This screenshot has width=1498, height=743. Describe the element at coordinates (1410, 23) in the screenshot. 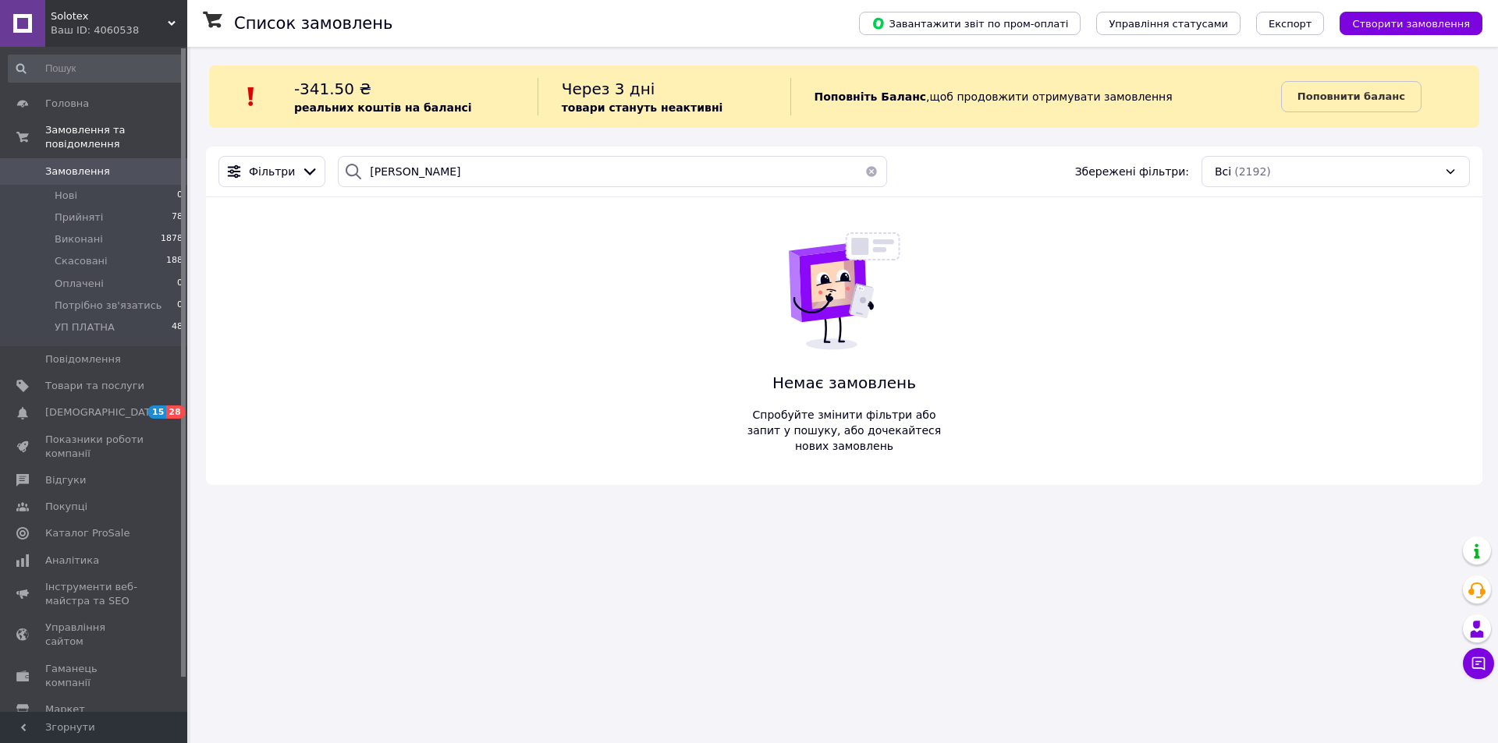

I see `span: Створити замовлення` at that location.